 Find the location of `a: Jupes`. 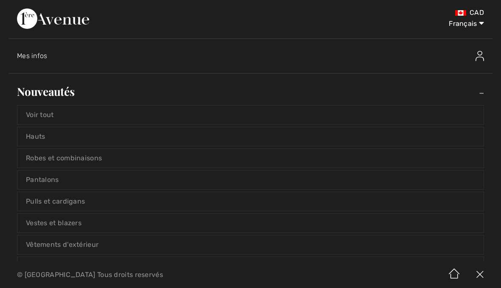

a: Jupes is located at coordinates (251, 267).